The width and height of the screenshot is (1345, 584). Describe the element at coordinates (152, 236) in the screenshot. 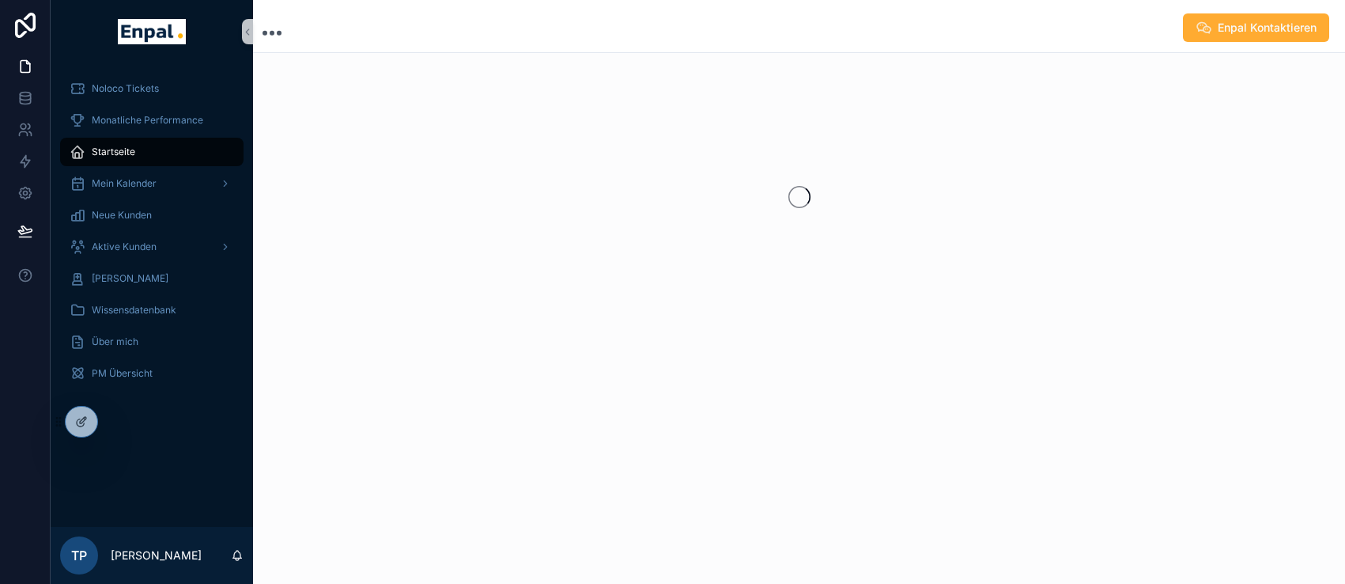

I see `div: scrollable content` at that location.